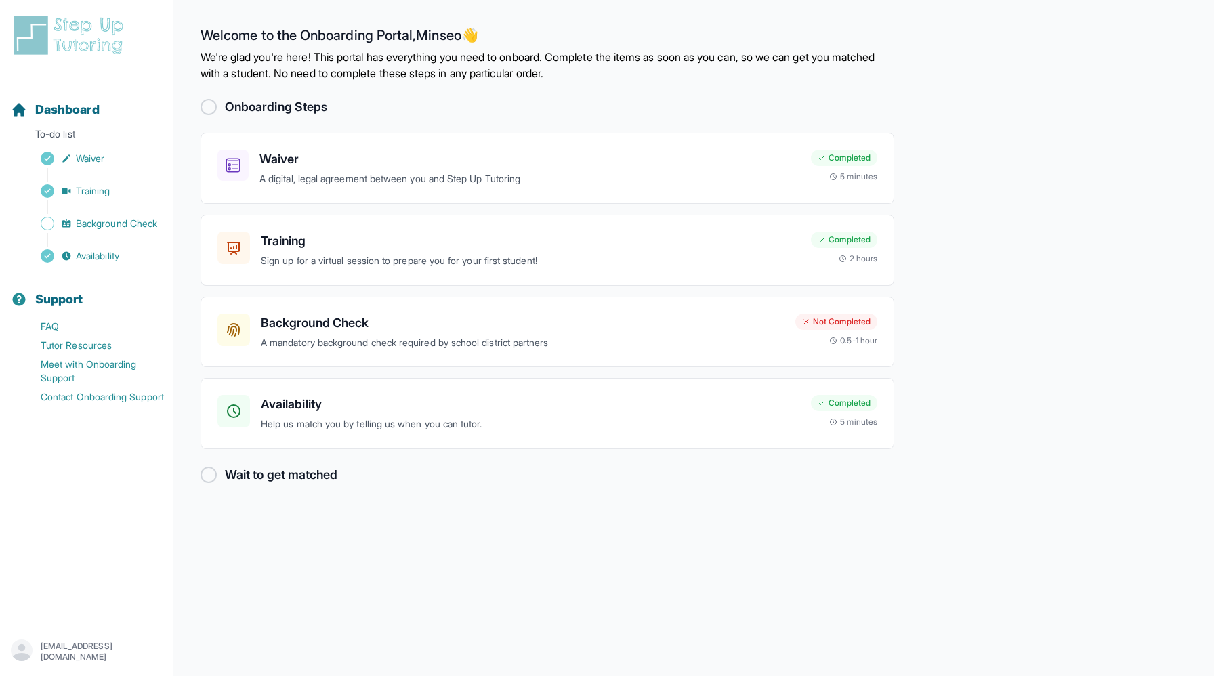 Image resolution: width=1214 pixels, height=676 pixels. I want to click on div: 0.5-1 hour, so click(853, 341).